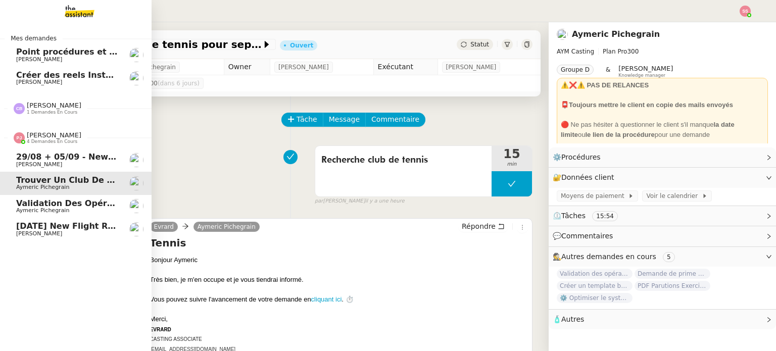 The image size is (776, 351). What do you see at coordinates (302, 45) in the screenshot?
I see `div: Ouvert` at bounding box center [302, 45].